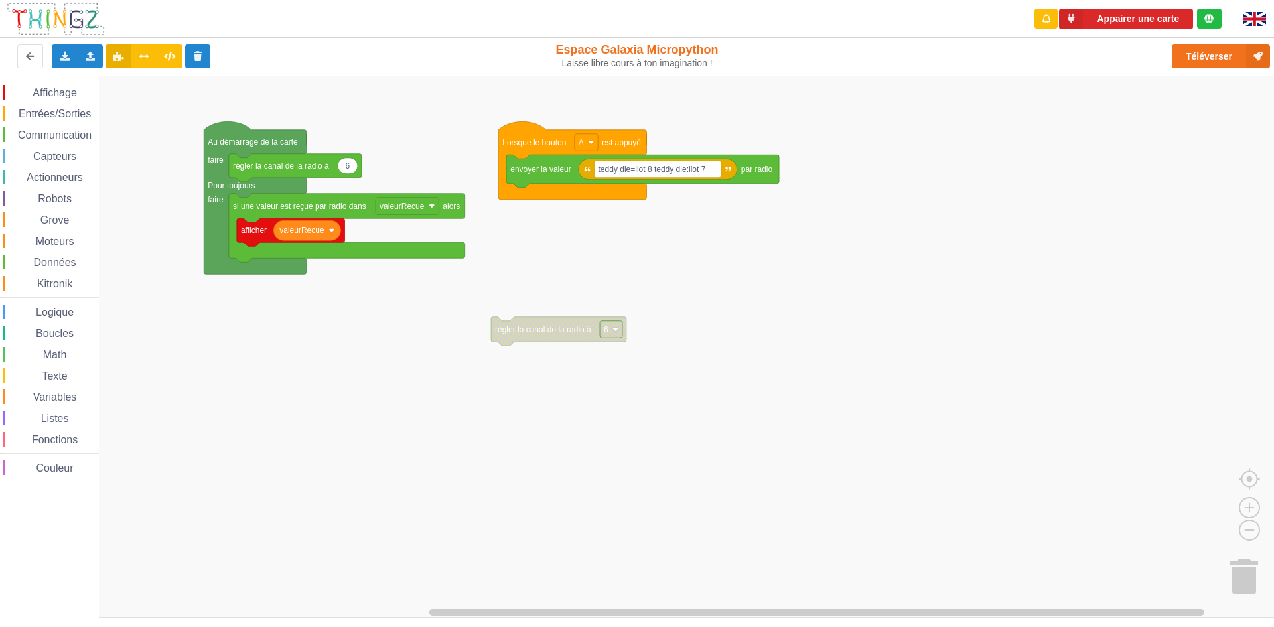 This screenshot has width=1274, height=627. I want to click on span: Robots, so click(54, 198).